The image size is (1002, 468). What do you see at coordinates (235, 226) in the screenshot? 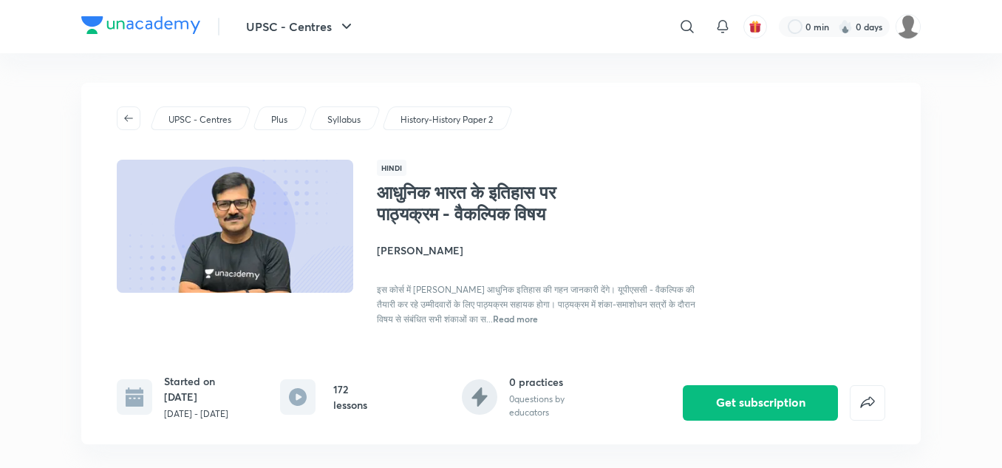
I see `img: Thumbnail` at bounding box center [235, 226].